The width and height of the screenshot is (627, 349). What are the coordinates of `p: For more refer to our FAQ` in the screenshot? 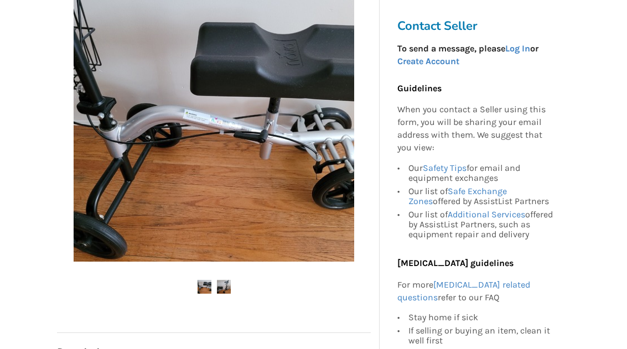 It's located at (476, 292).